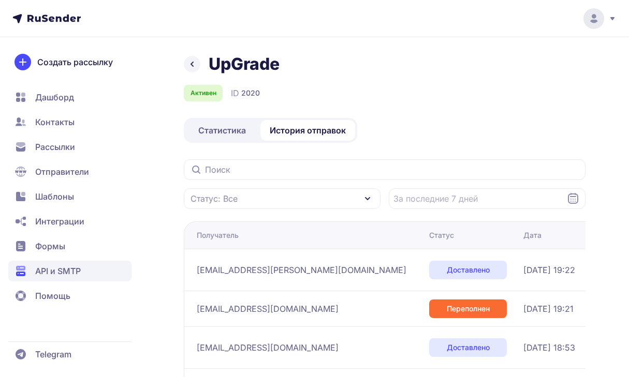  I want to click on input: Datepicker input, so click(487, 199).